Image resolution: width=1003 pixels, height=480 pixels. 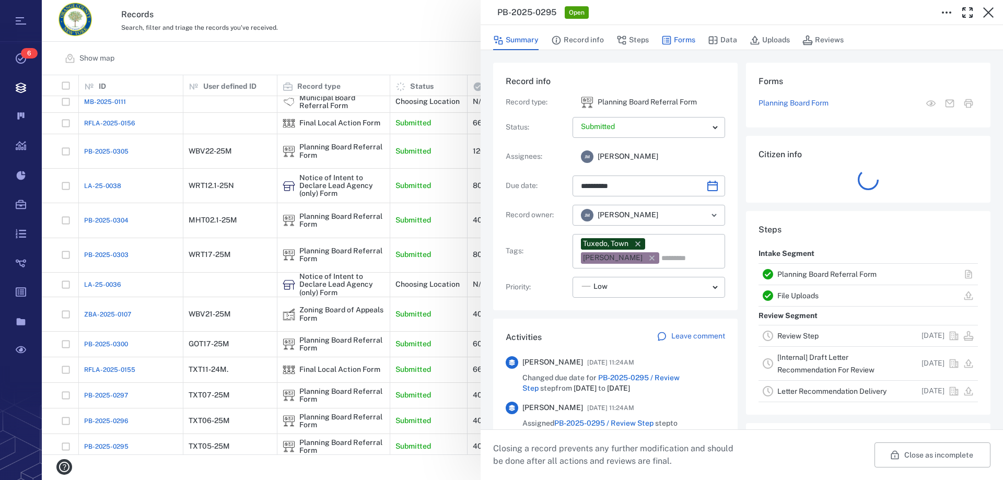 I want to click on div: Citizen info, so click(x=869, y=174).